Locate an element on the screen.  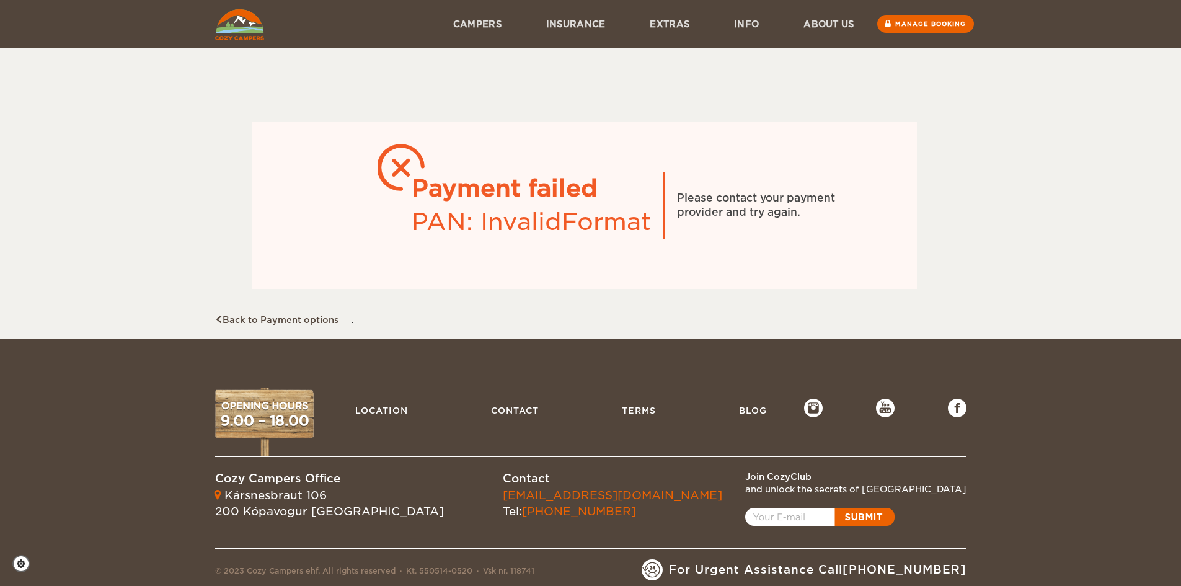
a: Manage booking is located at coordinates (926, 24).